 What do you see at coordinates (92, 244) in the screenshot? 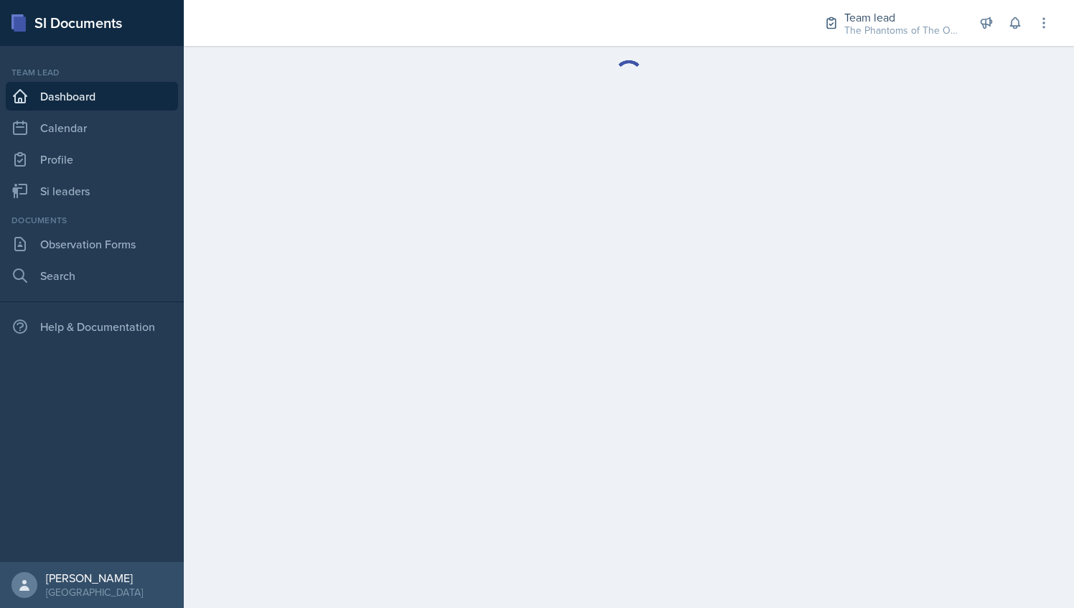
I see `a: Observation Forms` at bounding box center [92, 244].